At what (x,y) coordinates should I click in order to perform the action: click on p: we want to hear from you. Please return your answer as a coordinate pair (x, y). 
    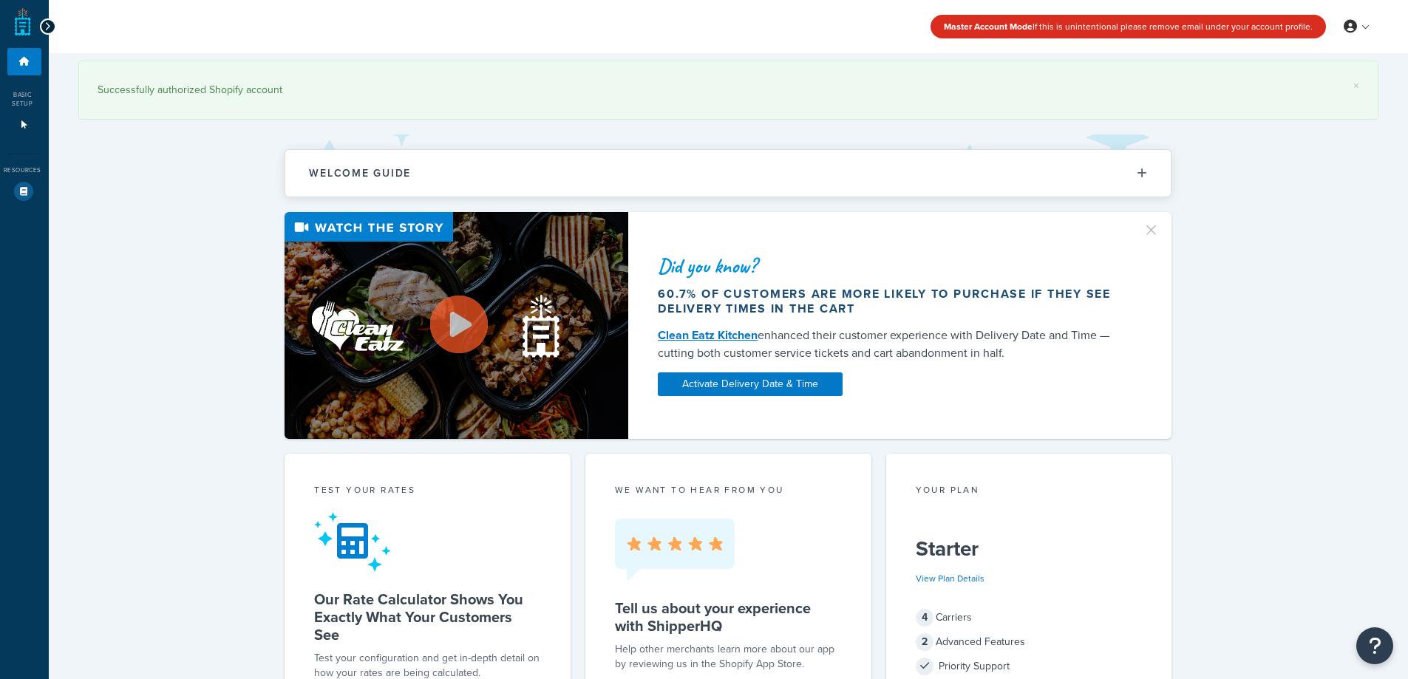
    Looking at the image, I should click on (728, 490).